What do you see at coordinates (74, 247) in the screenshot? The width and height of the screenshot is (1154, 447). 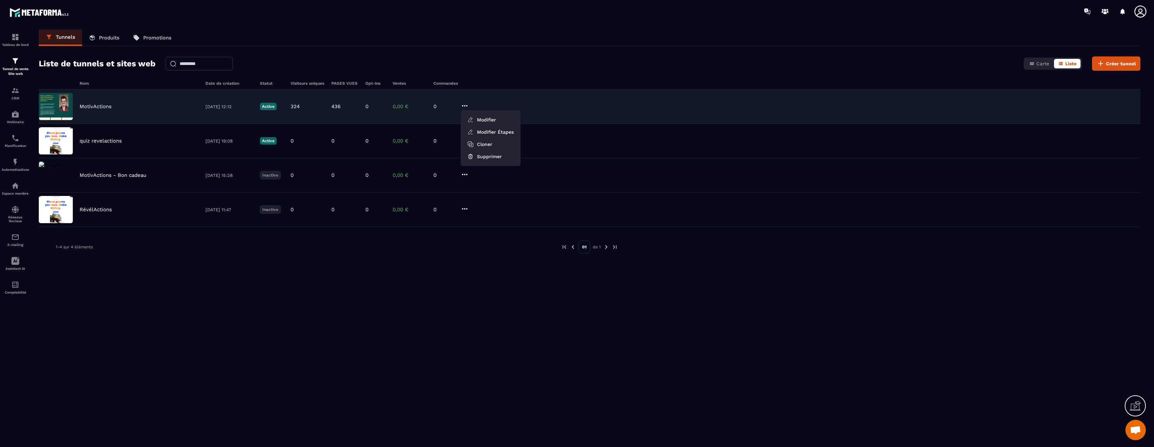 I see `p: 1-4 sur 4 éléments` at bounding box center [74, 247].